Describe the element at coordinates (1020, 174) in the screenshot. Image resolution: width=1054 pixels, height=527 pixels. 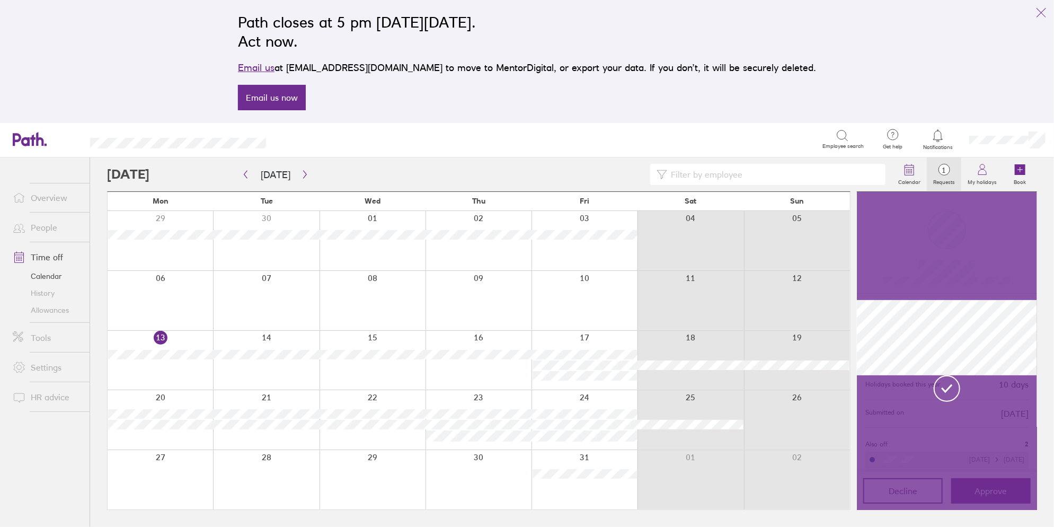
I see `a: Book` at that location.